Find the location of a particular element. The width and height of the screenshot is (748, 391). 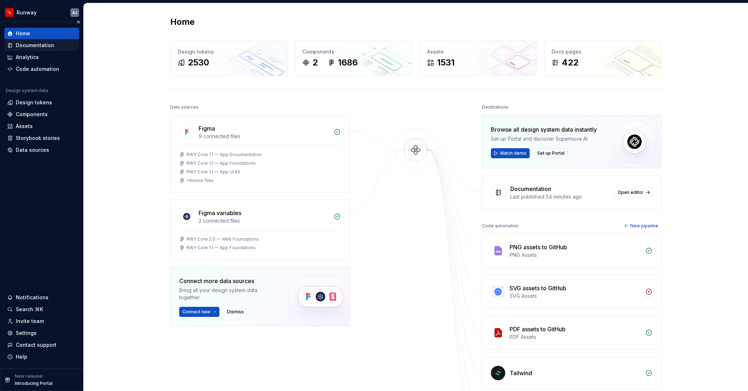

div: 2 is located at coordinates (315, 63).